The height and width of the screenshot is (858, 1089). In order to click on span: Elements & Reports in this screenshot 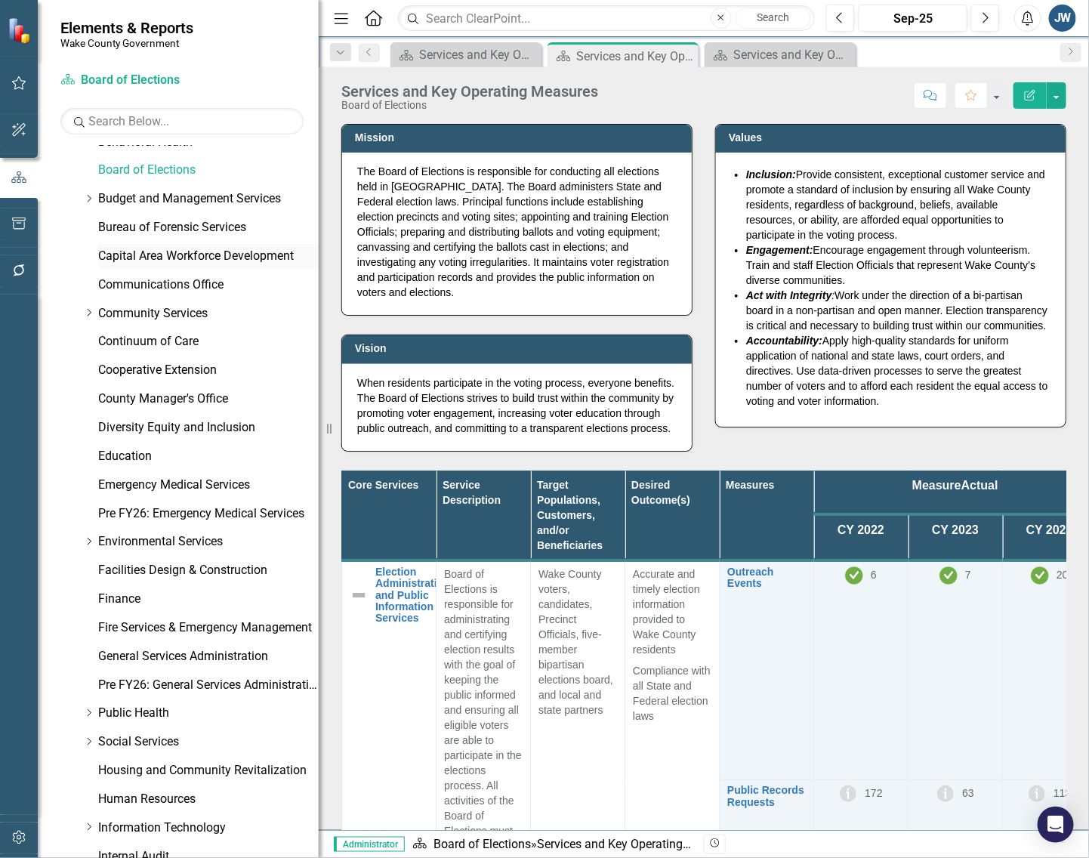, I will do `click(127, 28)`.